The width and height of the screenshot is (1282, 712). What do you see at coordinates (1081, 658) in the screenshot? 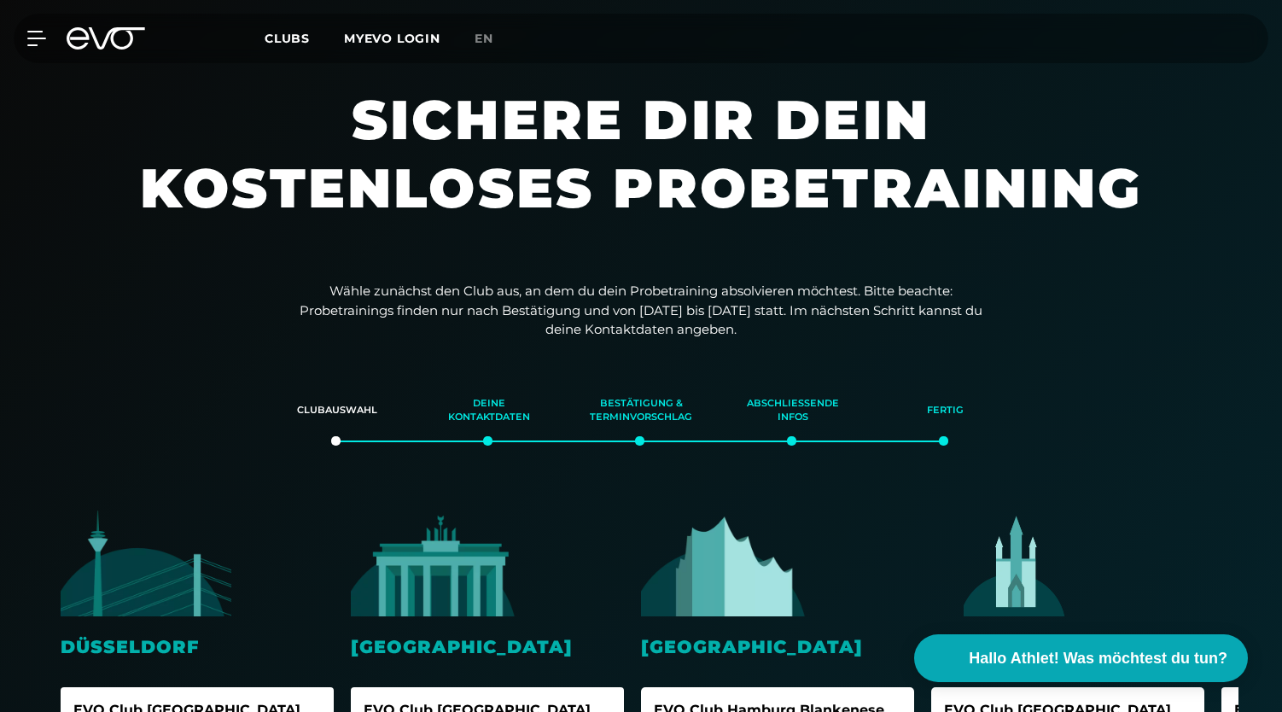
I see `button: Hallo Athlet! Was möchtest du tun?` at bounding box center [1081, 658].